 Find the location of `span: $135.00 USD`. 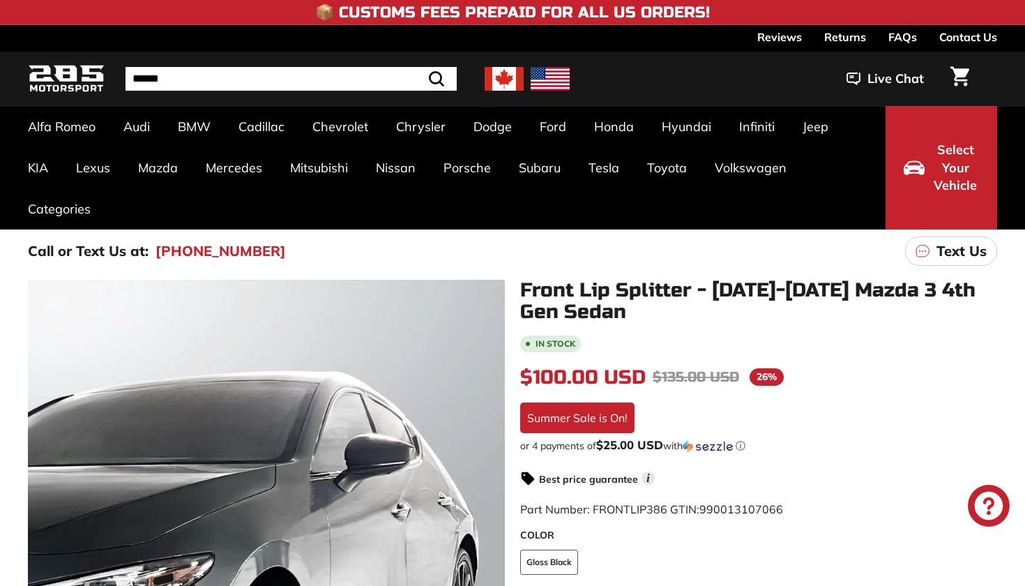

span: $135.00 USD is located at coordinates (696, 376).